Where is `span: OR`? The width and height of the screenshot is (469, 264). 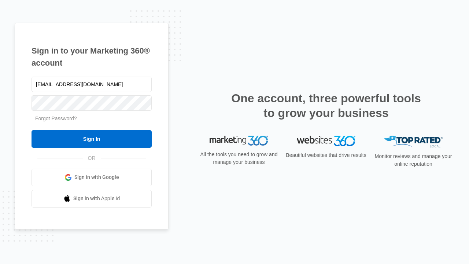 span: OR is located at coordinates (92, 158).